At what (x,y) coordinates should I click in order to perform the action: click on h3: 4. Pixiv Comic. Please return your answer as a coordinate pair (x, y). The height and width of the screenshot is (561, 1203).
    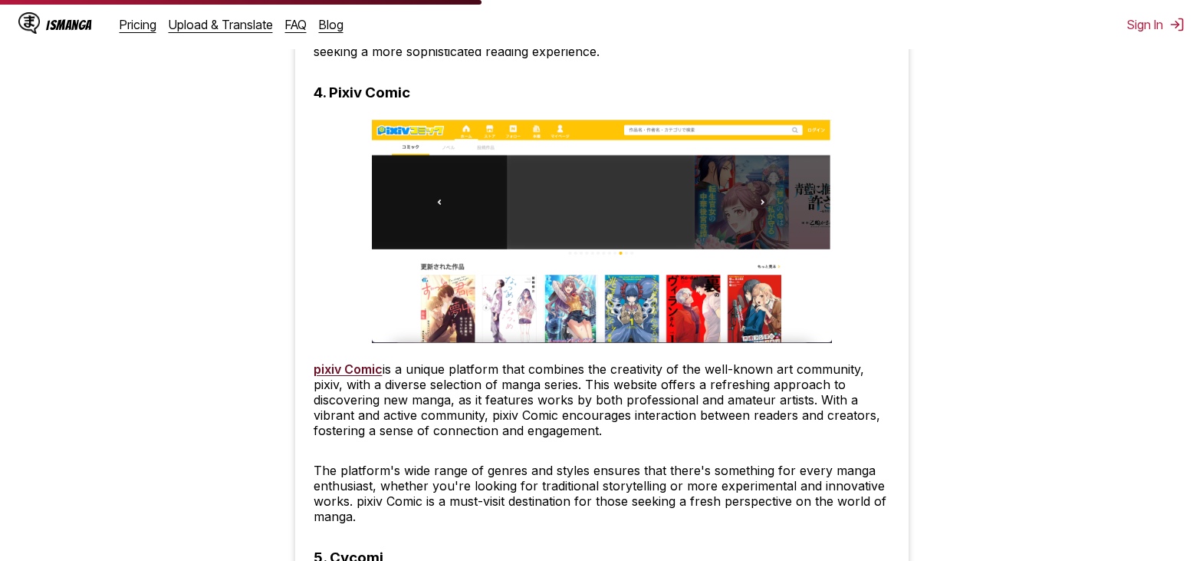
    Looking at the image, I should click on (362, 92).